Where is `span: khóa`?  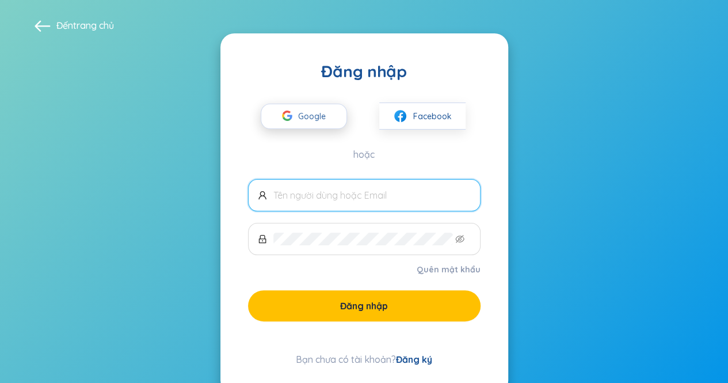 span: khóa is located at coordinates (262, 239).